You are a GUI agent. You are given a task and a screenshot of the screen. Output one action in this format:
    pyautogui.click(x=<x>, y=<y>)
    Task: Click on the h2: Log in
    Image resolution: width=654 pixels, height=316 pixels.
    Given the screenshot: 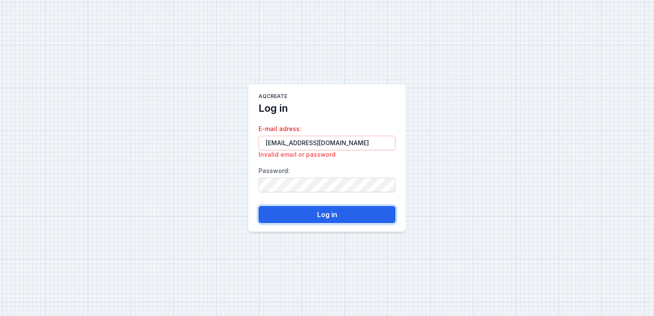 What is the action you would take?
    pyautogui.click(x=273, y=108)
    